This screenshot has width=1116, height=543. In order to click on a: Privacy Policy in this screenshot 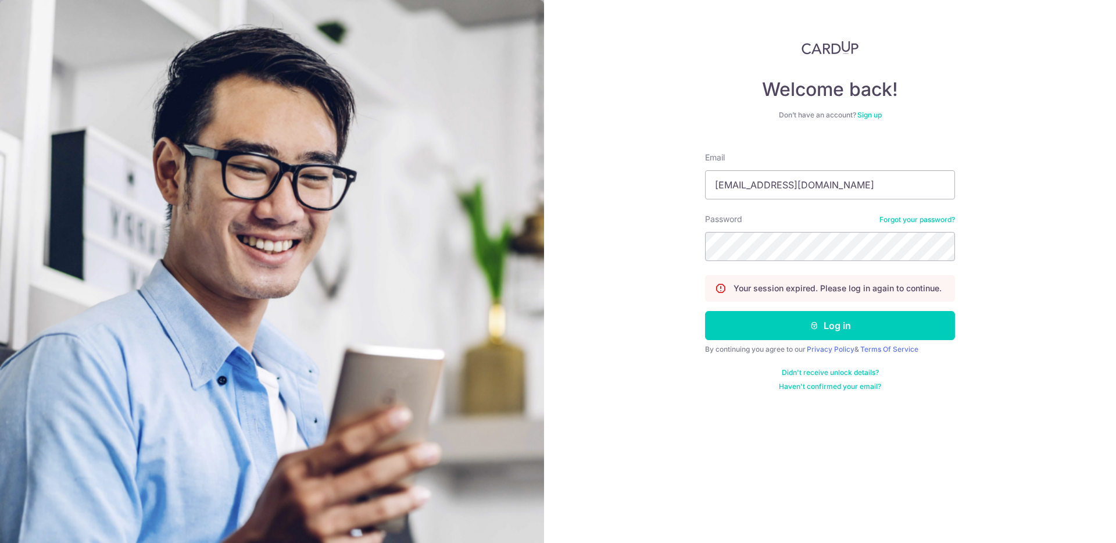, I will do `click(830, 349)`.